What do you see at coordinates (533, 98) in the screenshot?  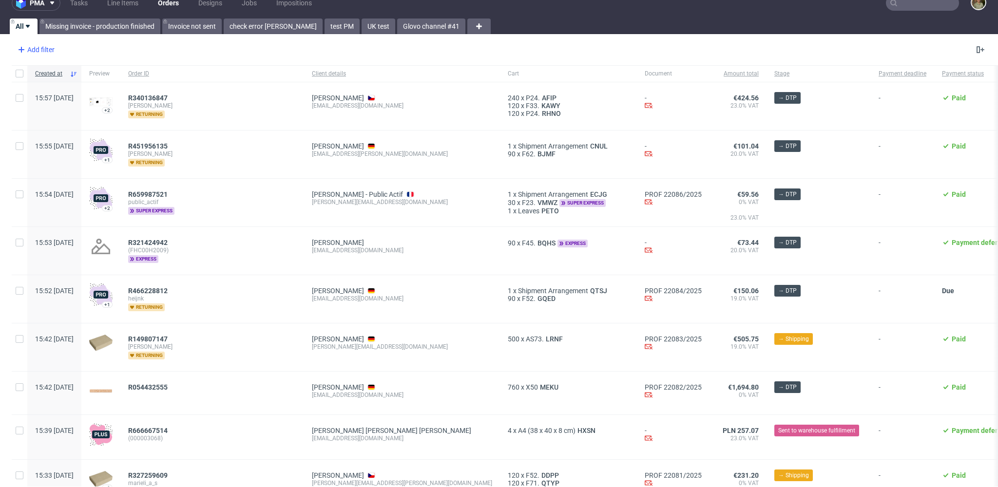 I see `span: P24.` at bounding box center [533, 98].